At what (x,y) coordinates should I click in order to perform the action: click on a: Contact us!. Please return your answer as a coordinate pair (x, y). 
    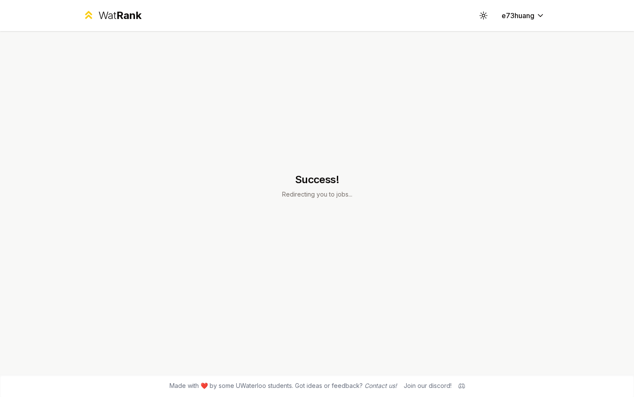
    Looking at the image, I should click on (381, 385).